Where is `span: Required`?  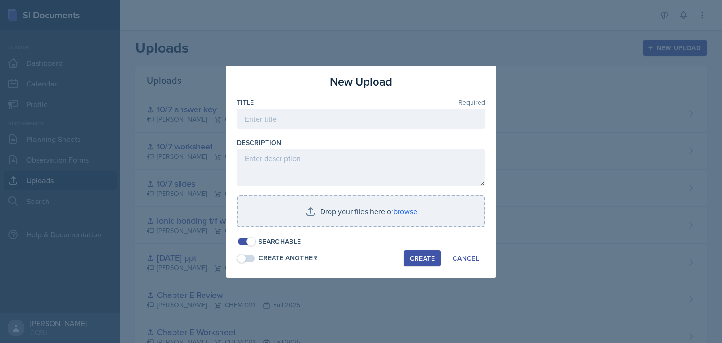
span: Required is located at coordinates (471, 102).